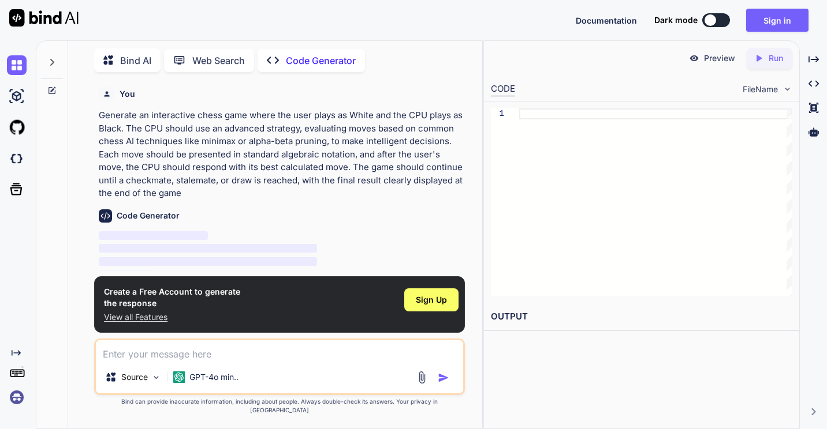 This screenshot has width=827, height=429. I want to click on p: Preview, so click(719, 58).